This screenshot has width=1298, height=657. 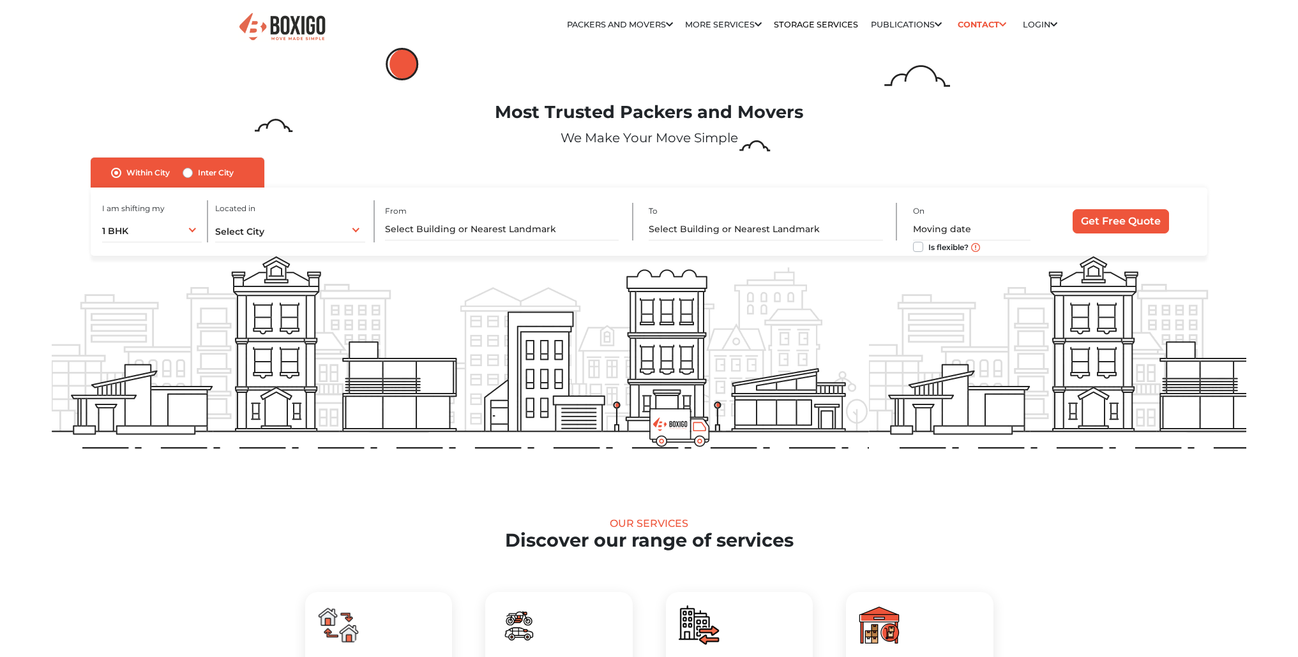 What do you see at coordinates (982, 24) in the screenshot?
I see `a: Contact` at bounding box center [982, 24].